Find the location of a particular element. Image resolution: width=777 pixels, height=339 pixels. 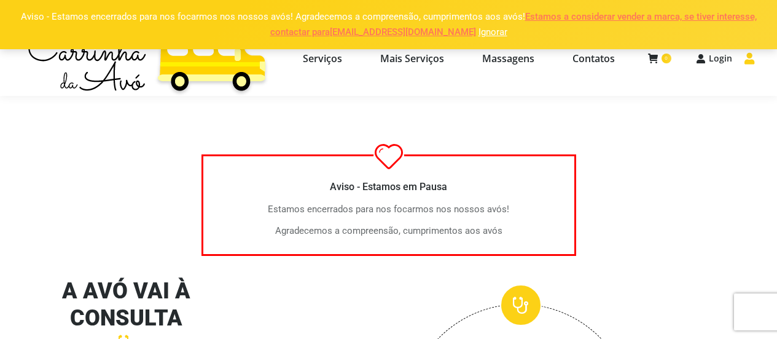

div: Estamos encerrados para nos focarmos nos nossos avós! is located at coordinates (389, 227).